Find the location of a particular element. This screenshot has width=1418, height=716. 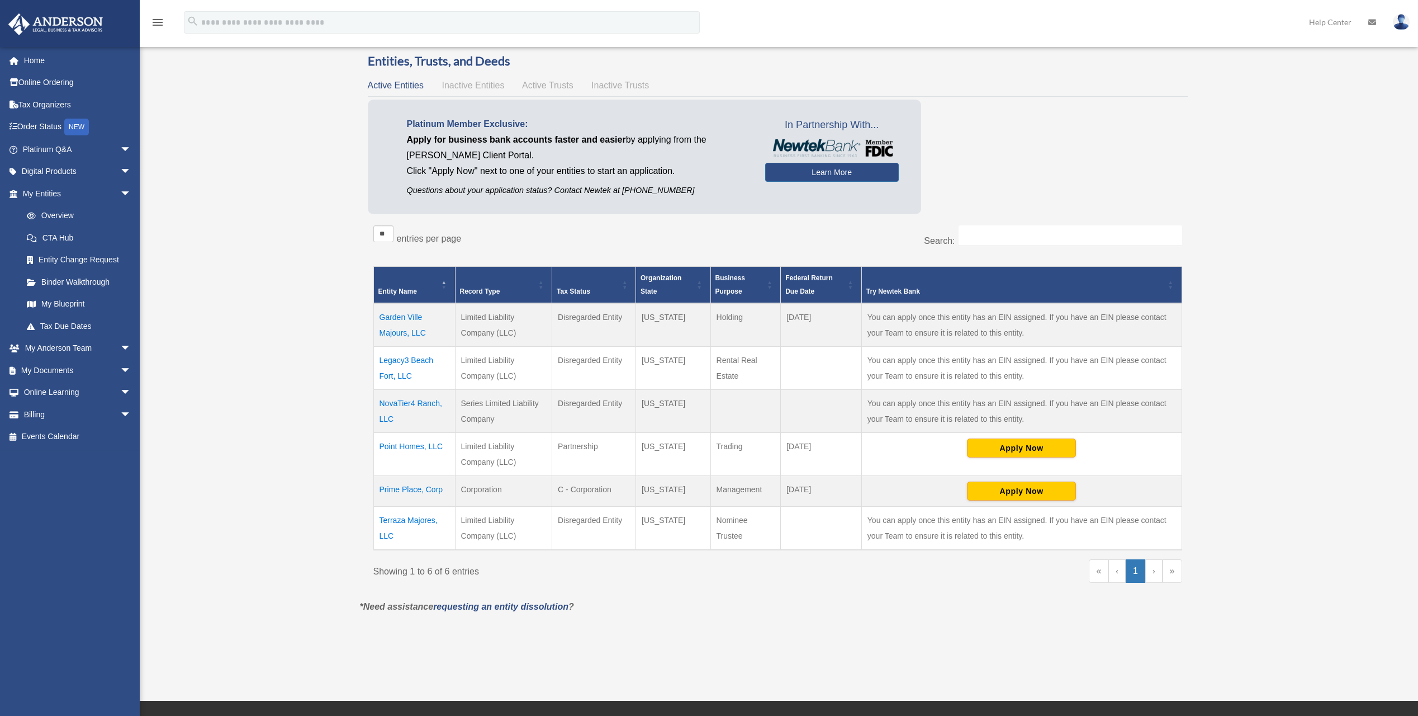

a: My Documentsarrow_drop_down is located at coordinates (78, 370).